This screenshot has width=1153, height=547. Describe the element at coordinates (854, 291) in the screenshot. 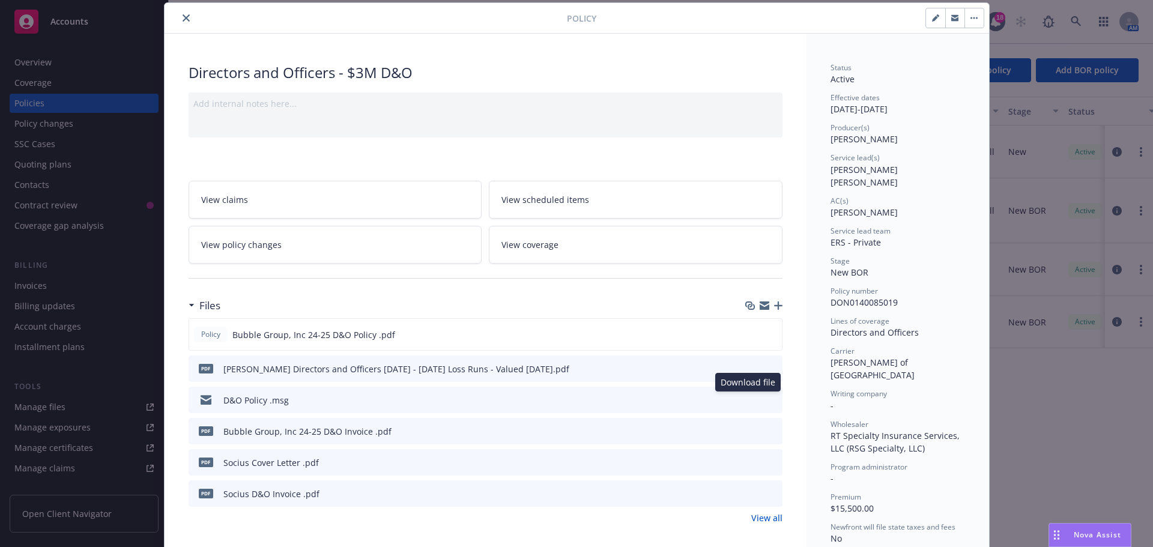

I see `span: Policy number` at that location.